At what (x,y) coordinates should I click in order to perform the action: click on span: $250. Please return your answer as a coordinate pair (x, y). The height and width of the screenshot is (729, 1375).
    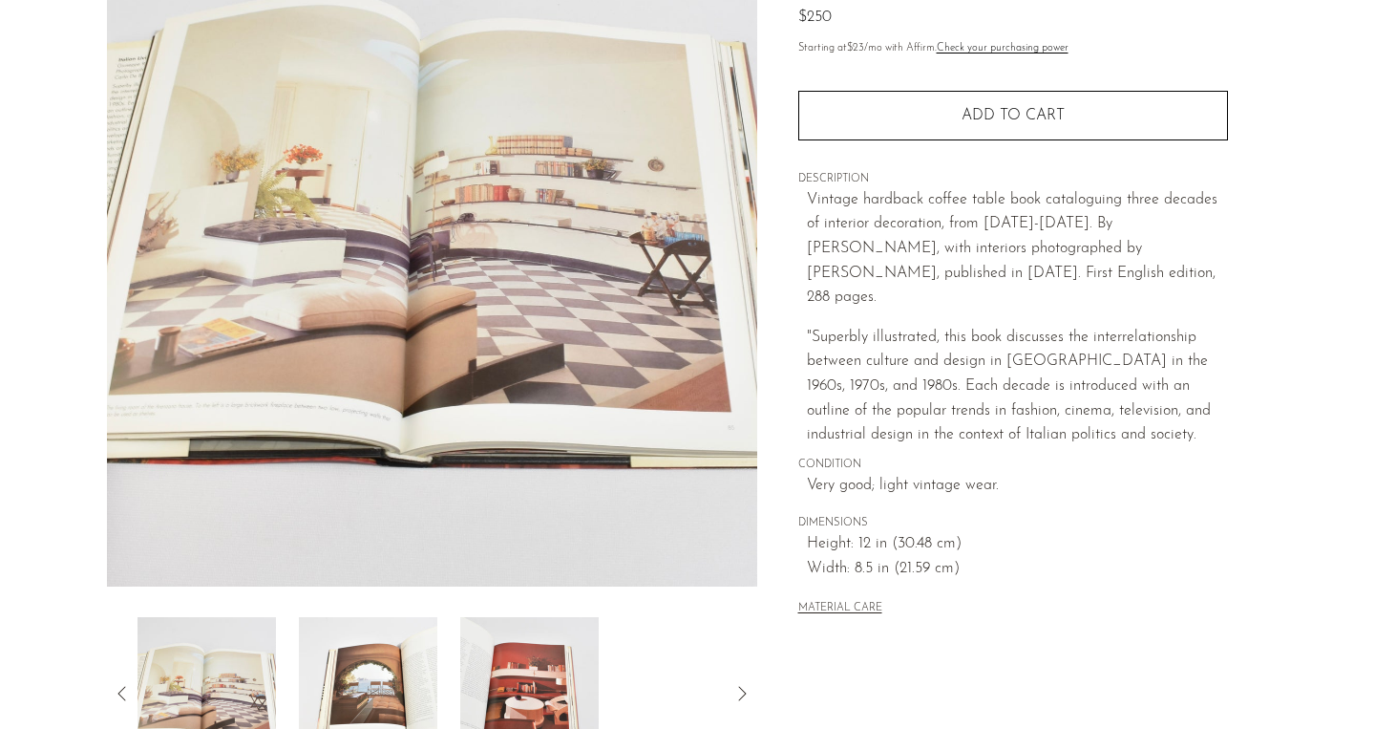
    Looking at the image, I should click on (815, 17).